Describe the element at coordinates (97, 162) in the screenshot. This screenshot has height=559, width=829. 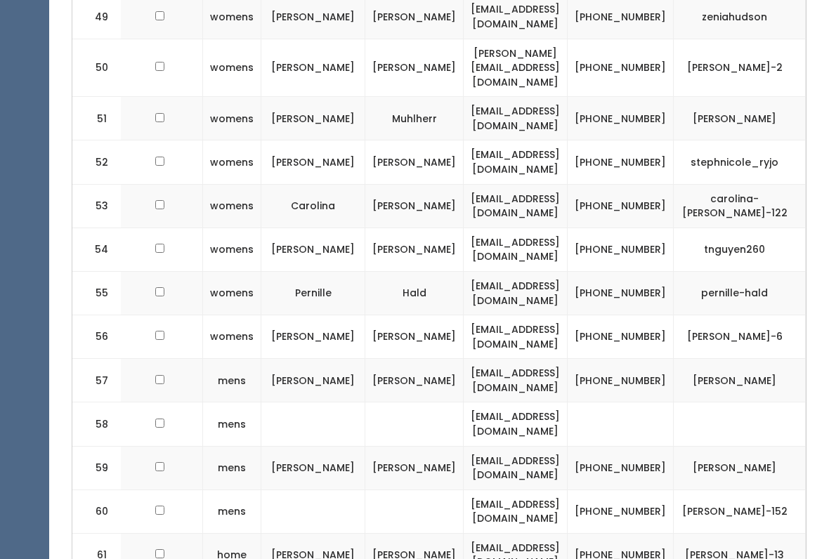
I see `td: 52` at that location.